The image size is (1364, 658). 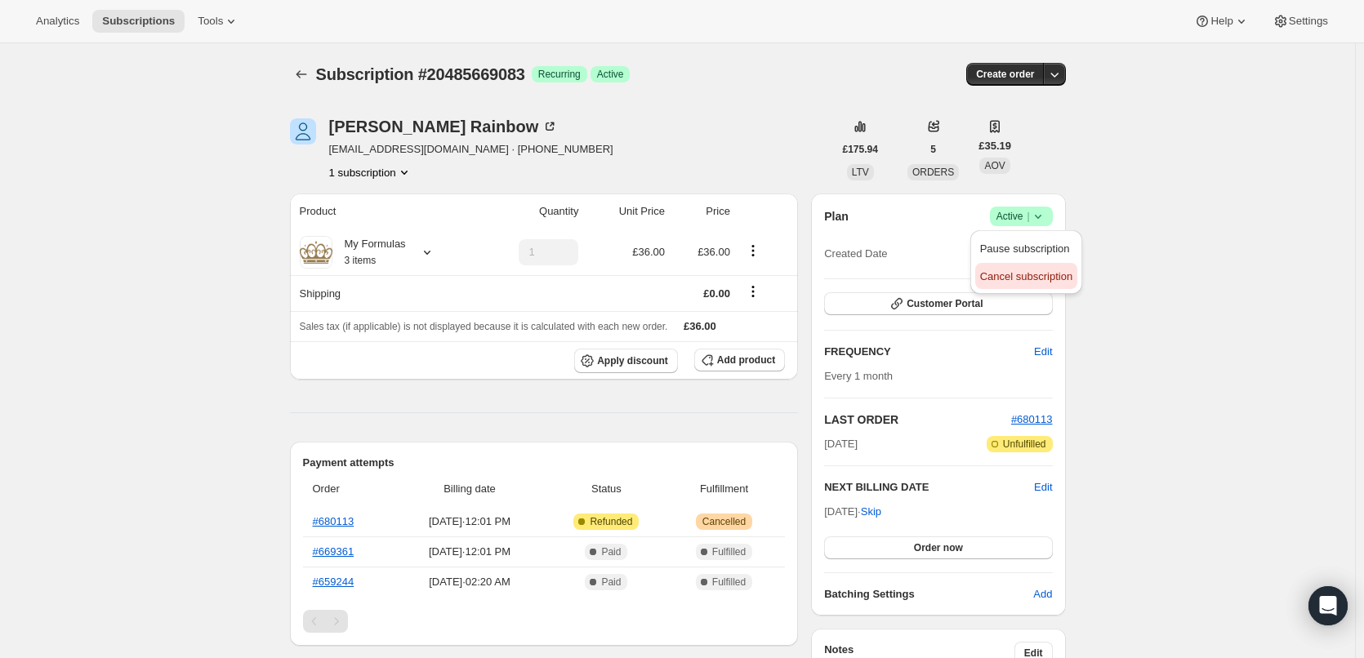 What do you see at coordinates (57, 21) in the screenshot?
I see `button: Analytics` at bounding box center [57, 21].